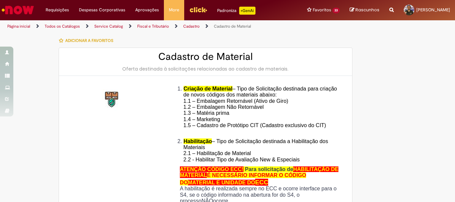 This screenshot has height=202, width=455. I want to click on p: +GenAi, so click(247, 11).